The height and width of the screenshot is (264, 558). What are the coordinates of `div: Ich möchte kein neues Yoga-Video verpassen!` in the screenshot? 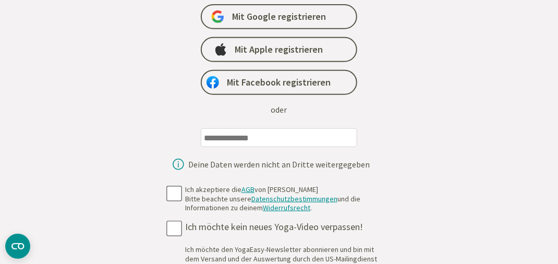 It's located at (287, 227).